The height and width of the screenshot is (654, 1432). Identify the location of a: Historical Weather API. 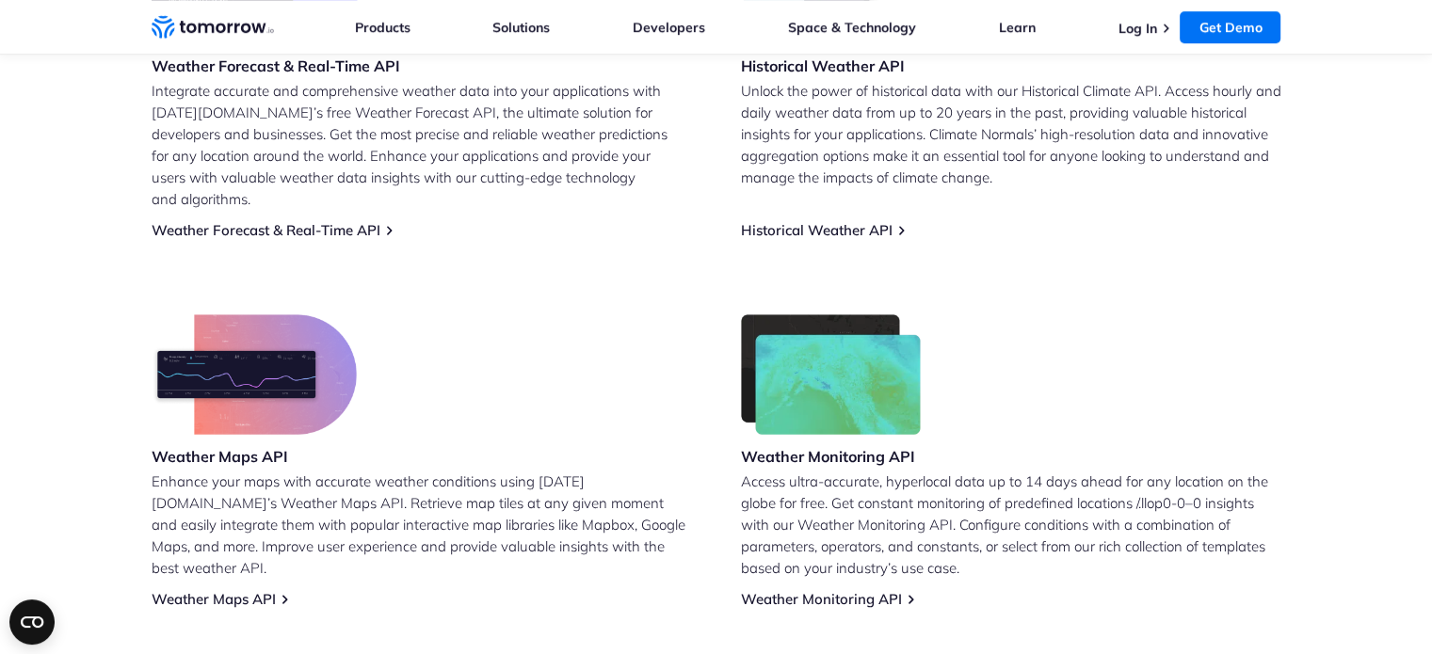
(816, 230).